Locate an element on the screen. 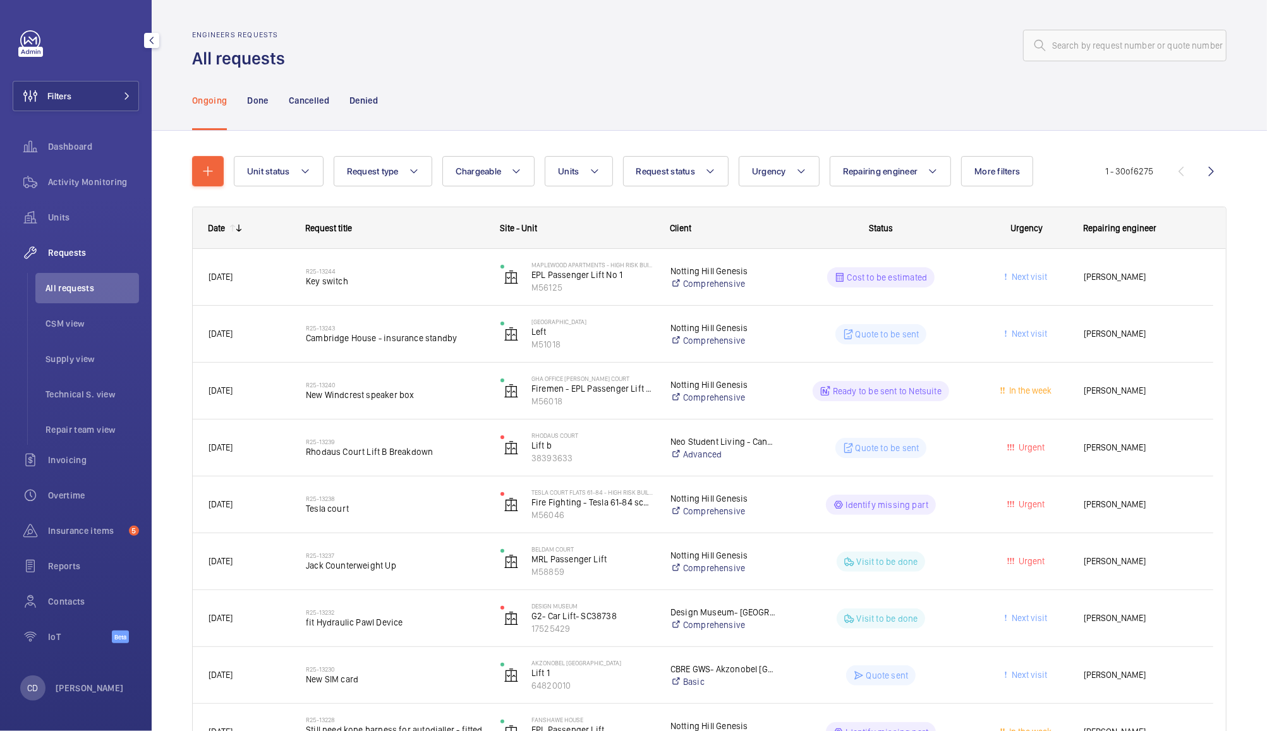 The image size is (1267, 731). span: Supply view is located at coordinates (92, 359).